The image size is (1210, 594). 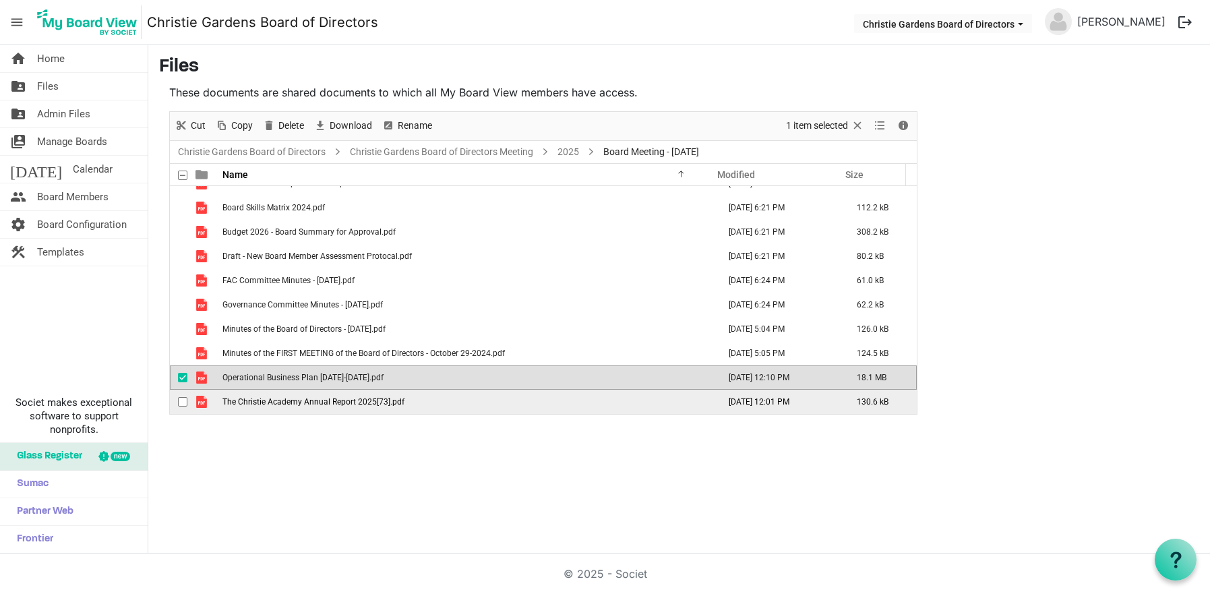 I want to click on button: Selection, so click(x=825, y=125).